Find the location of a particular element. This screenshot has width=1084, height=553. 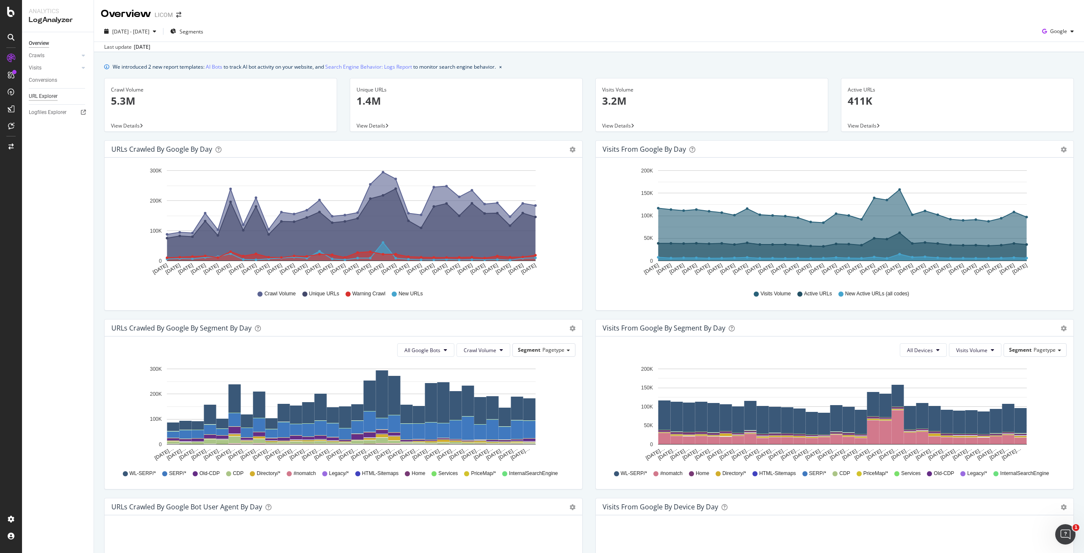

span: Google is located at coordinates (1059, 31).